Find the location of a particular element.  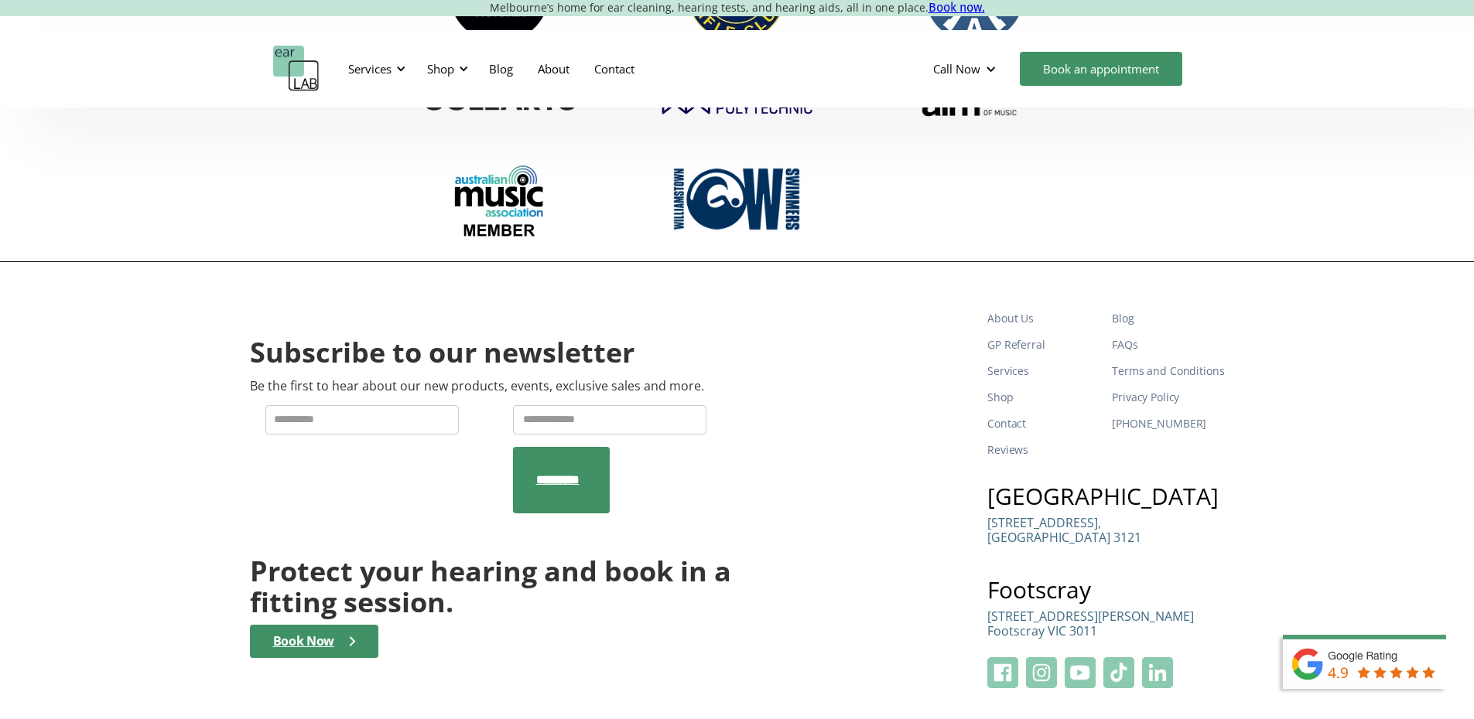

img: Linkeidn Logo is located at coordinates (1157, 673).